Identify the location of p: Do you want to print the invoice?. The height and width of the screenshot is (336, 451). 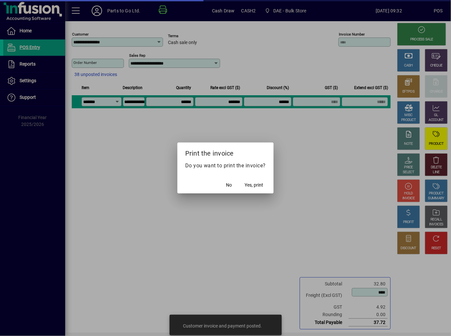
(226, 166).